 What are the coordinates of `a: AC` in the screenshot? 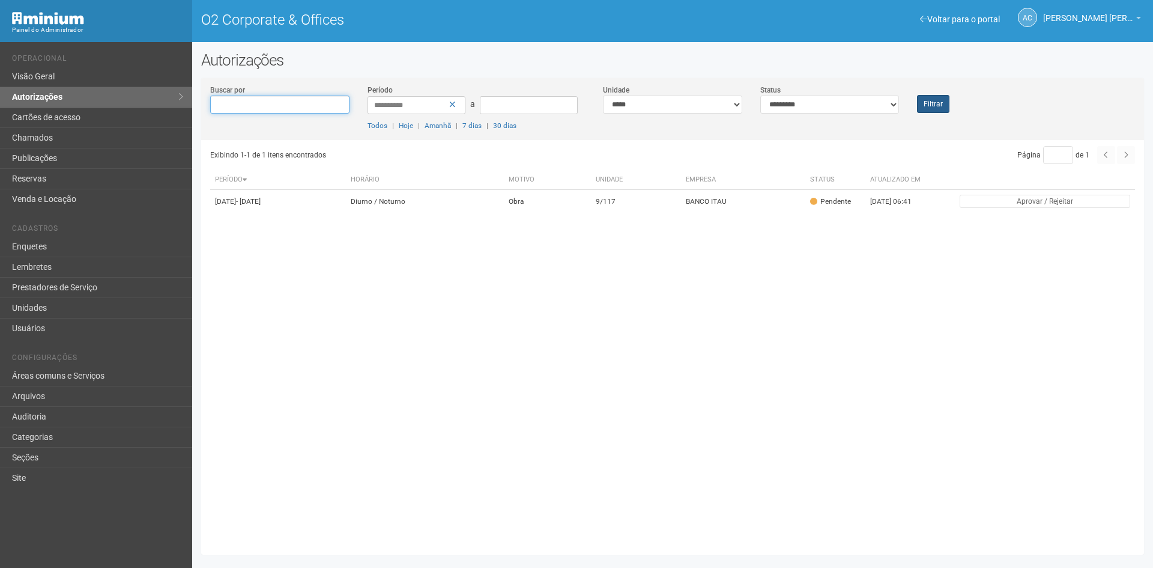 It's located at (1028, 17).